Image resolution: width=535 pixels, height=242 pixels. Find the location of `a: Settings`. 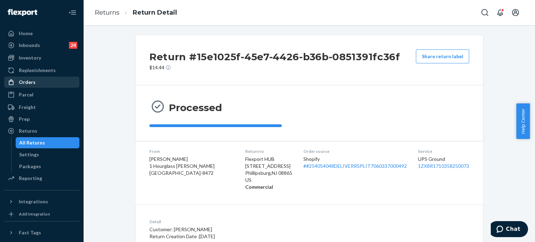

a: Settings is located at coordinates (48, 155).